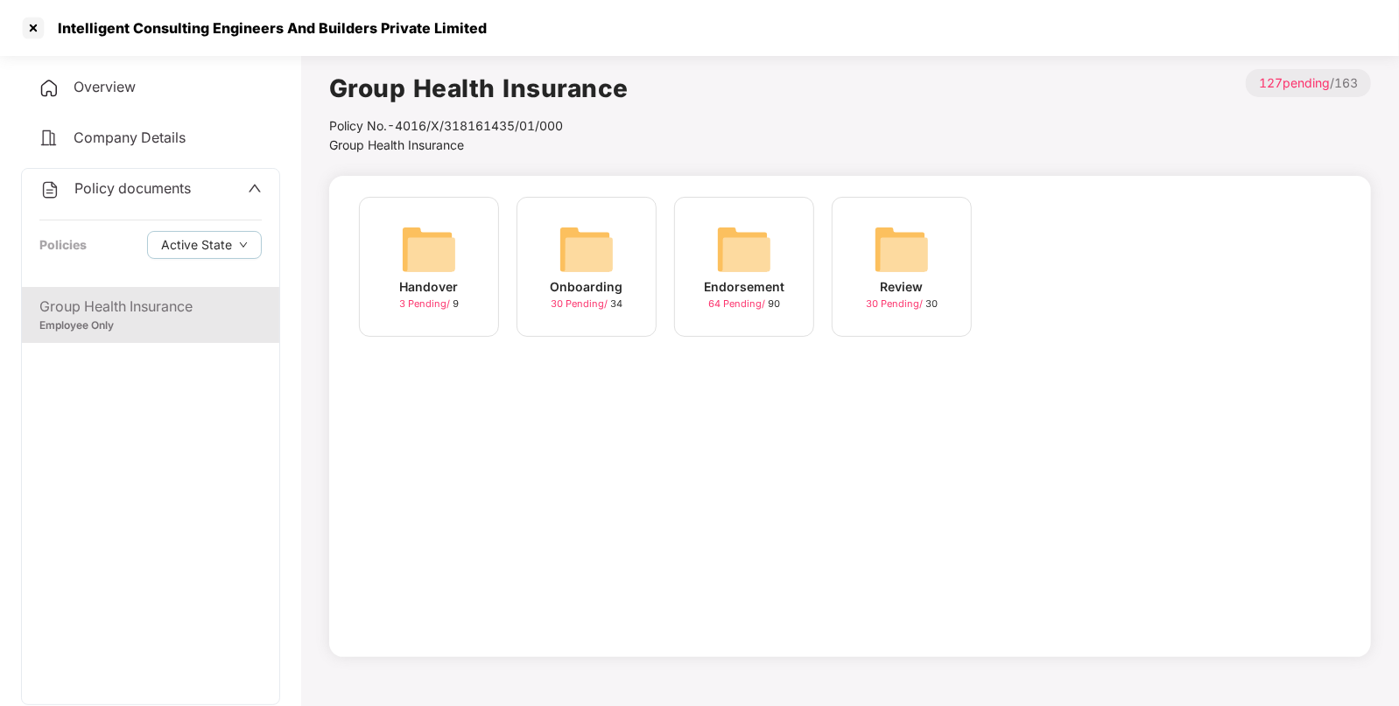 Image resolution: width=1399 pixels, height=706 pixels. I want to click on div: Employee Only, so click(151, 326).